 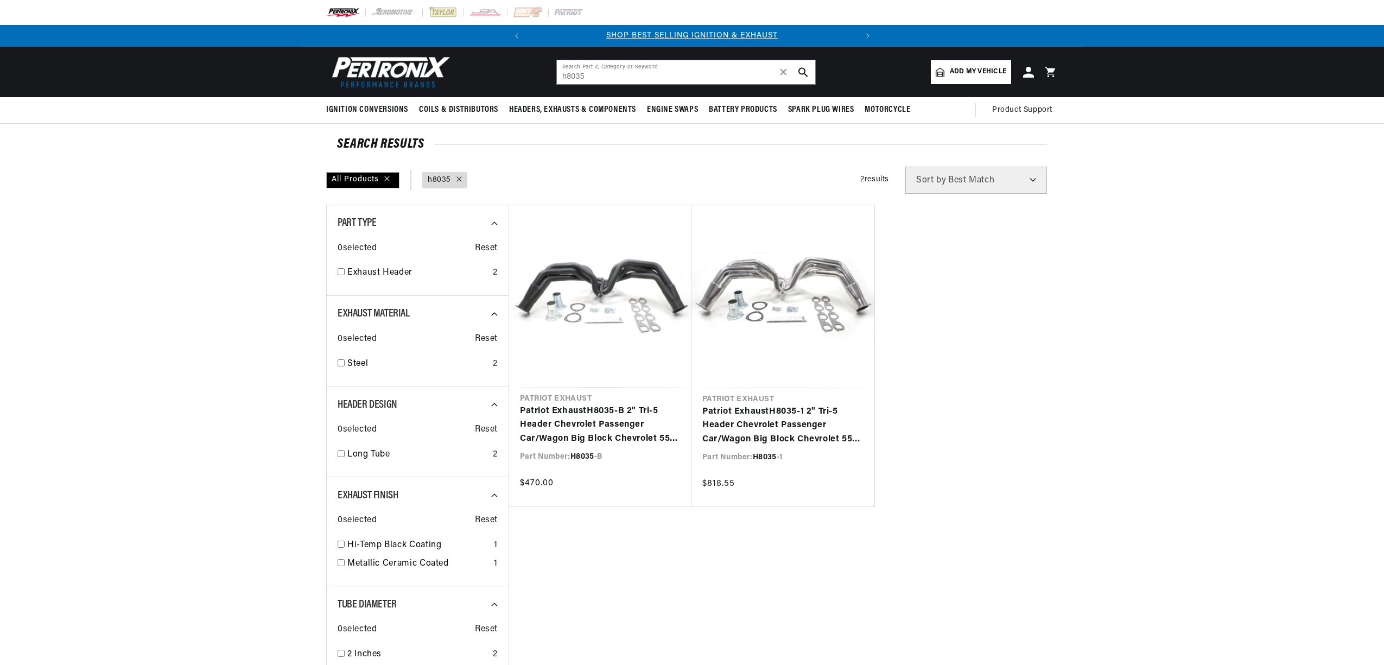 I want to click on a: Add my vehicle, so click(x=971, y=72).